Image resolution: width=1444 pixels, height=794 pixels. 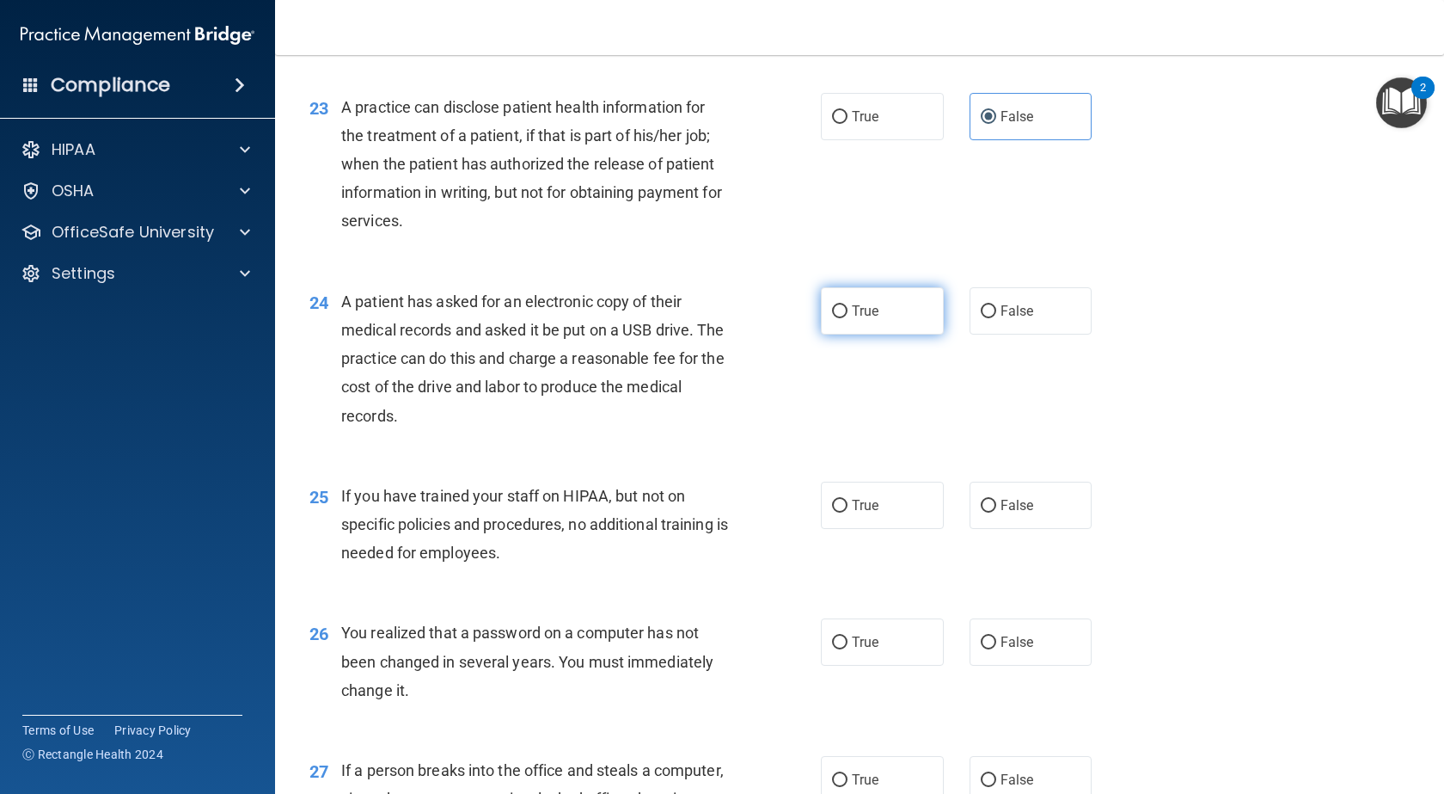 What do you see at coordinates (319, 634) in the screenshot?
I see `span: 26` at bounding box center [319, 634].